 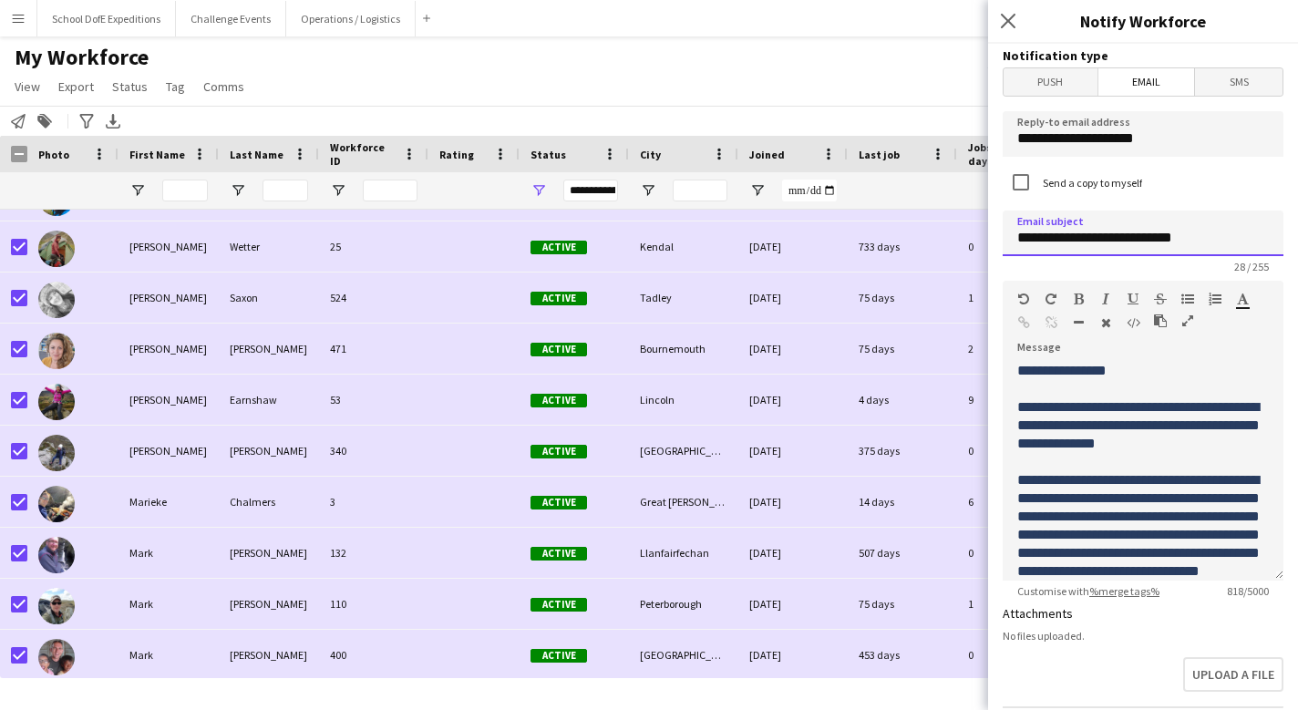 I want to click on div: Lincoln, so click(x=684, y=399).